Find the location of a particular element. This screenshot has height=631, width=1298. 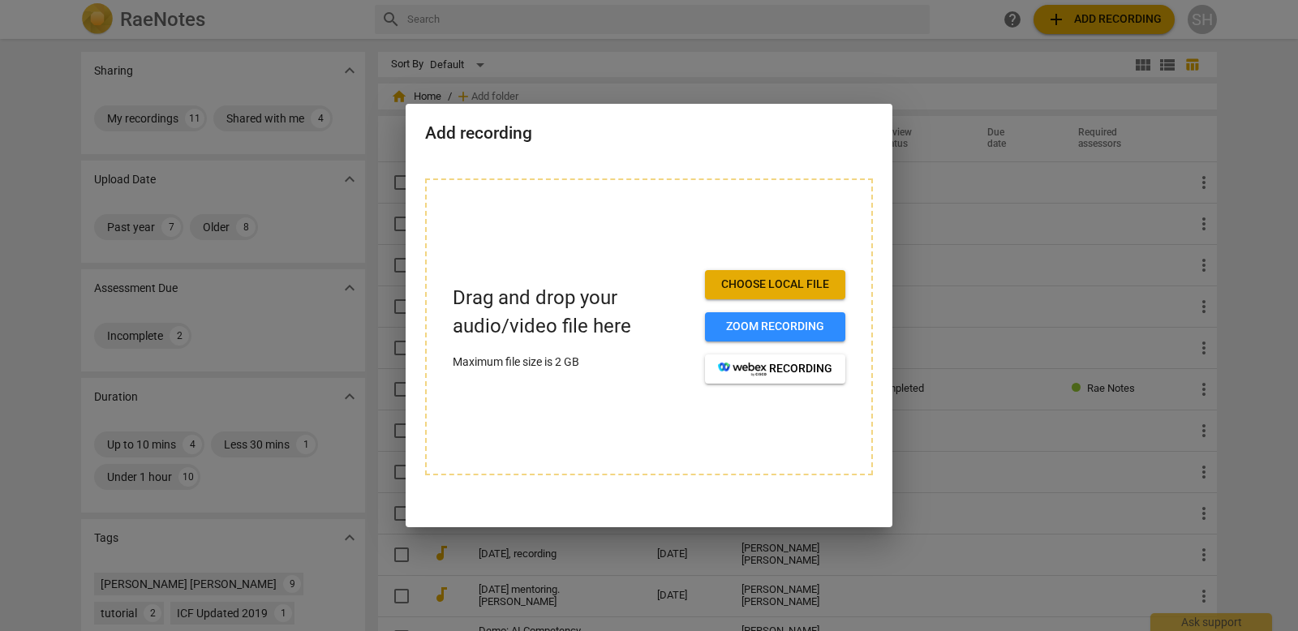

span: recording is located at coordinates (775, 369).